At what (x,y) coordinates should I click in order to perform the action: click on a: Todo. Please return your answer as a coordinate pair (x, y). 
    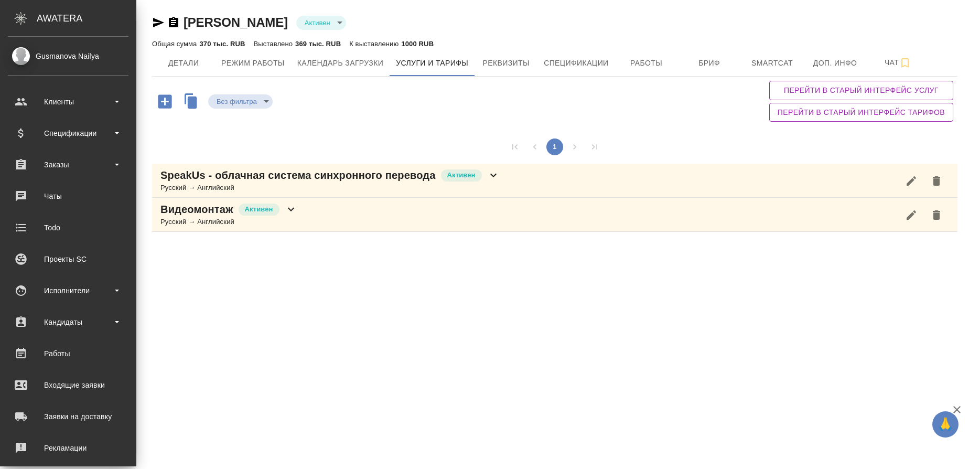
    Looking at the image, I should click on (68, 228).